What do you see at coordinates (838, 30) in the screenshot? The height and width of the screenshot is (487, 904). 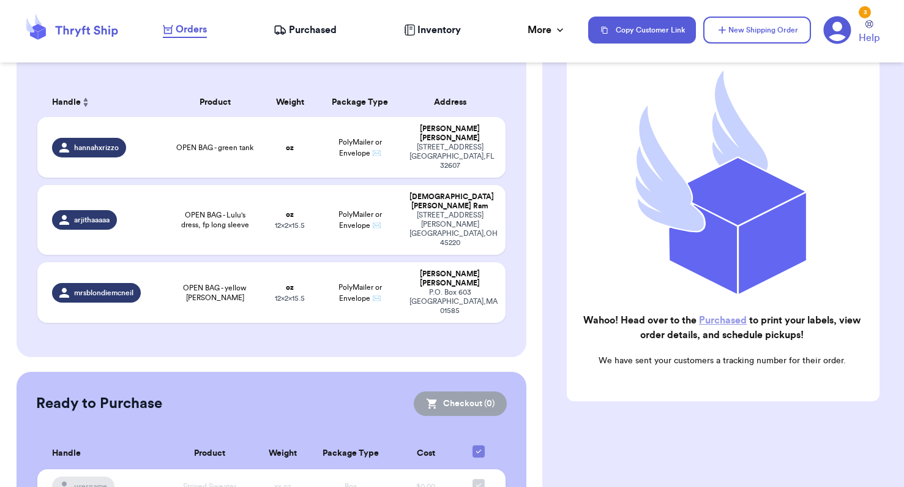 I see `a: 3` at bounding box center [838, 30].